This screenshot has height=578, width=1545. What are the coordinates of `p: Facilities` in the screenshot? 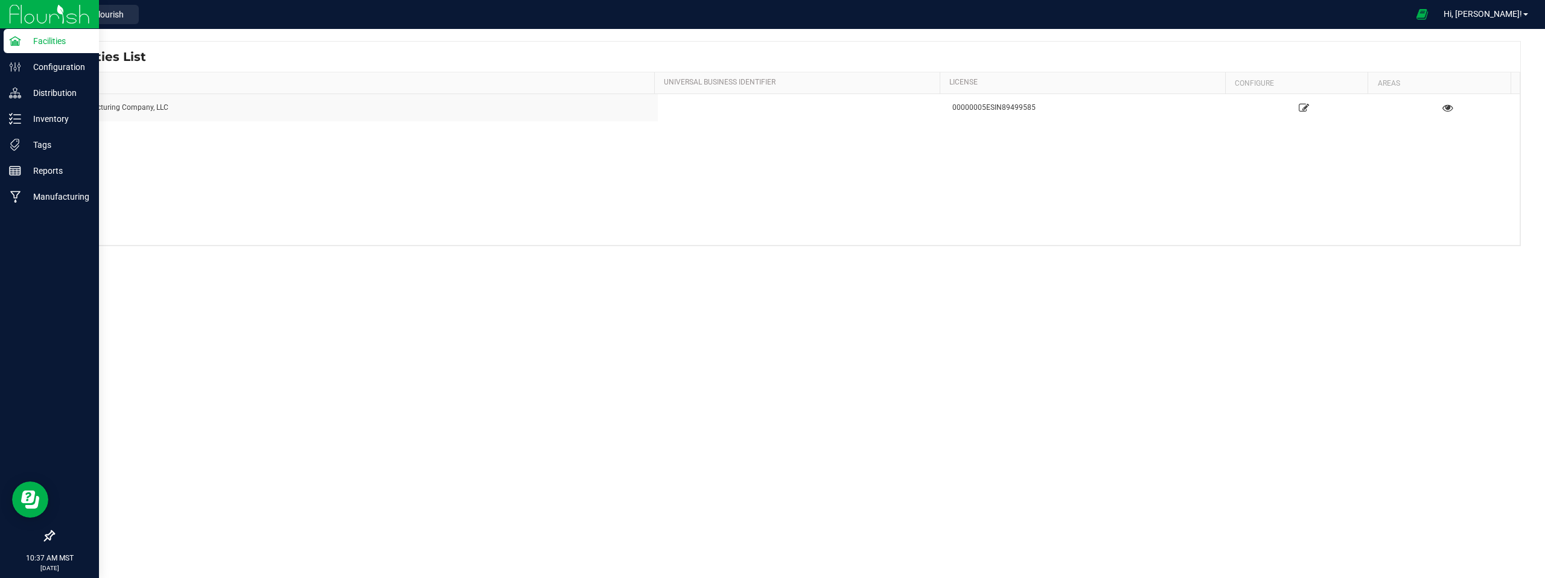 It's located at (57, 41).